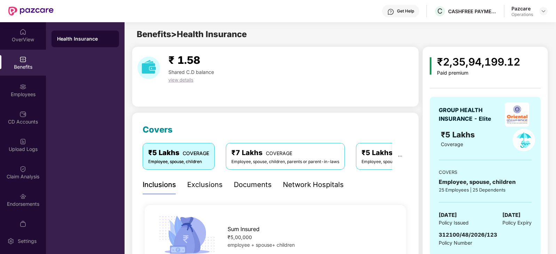 Image resolution: width=556 pixels, height=254 pixels. I want to click on span: Coverage, so click(452, 144).